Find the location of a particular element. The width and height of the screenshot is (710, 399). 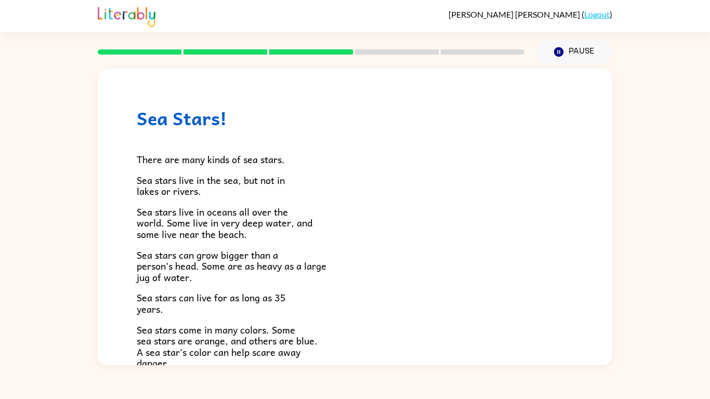

a: Logout is located at coordinates (597, 14).